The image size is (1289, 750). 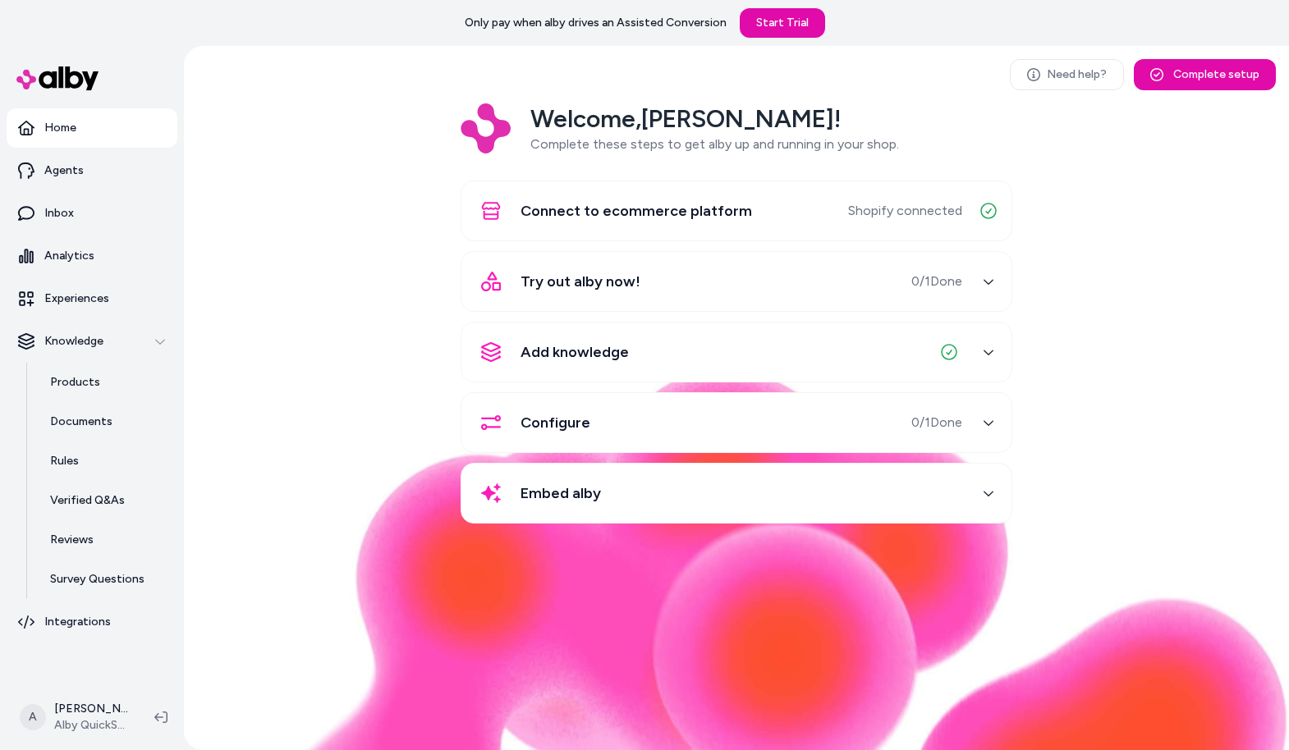 I want to click on button: Try out alby now!0/1Done, so click(x=737, y=282).